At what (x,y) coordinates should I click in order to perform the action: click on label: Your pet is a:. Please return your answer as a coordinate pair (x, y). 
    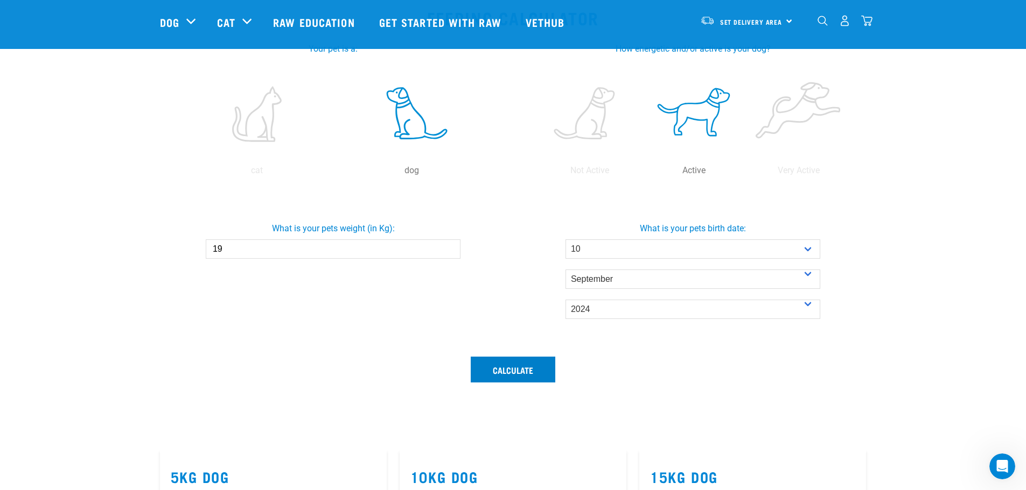
    Looking at the image, I should click on (333, 49).